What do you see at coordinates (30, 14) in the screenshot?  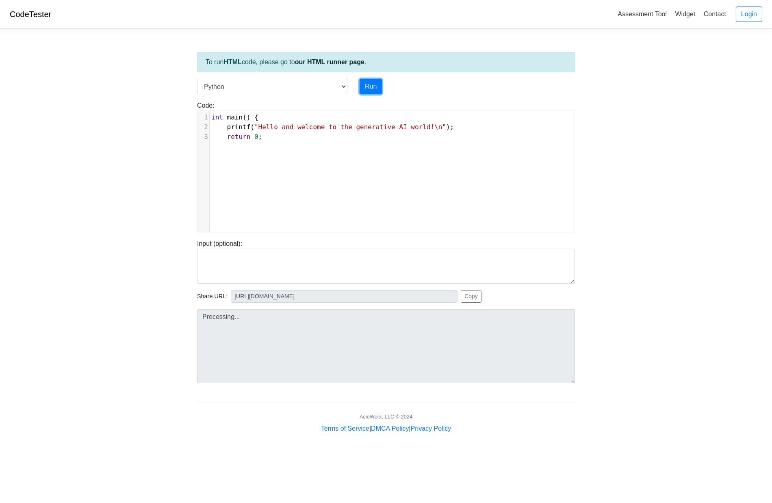 I see `a: CodeTester` at bounding box center [30, 14].